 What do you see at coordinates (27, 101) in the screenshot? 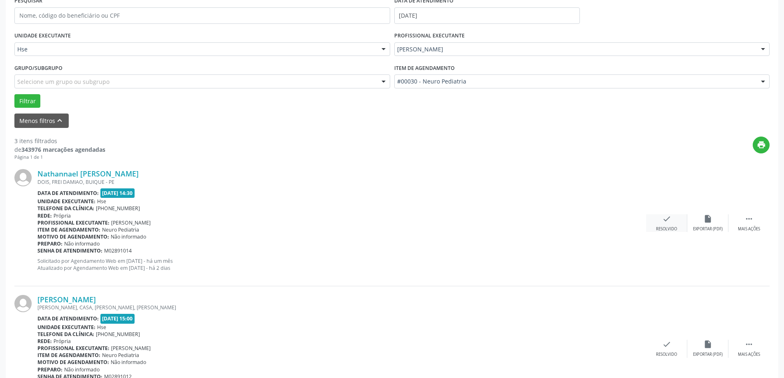
I see `button: Filtrar` at bounding box center [27, 101].